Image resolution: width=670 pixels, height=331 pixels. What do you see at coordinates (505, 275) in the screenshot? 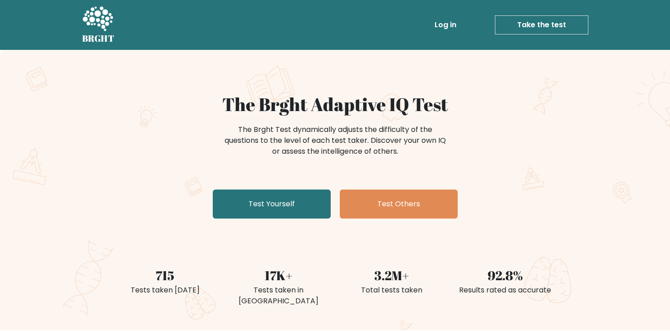
I see `div: 92.8%` at bounding box center [505, 275].